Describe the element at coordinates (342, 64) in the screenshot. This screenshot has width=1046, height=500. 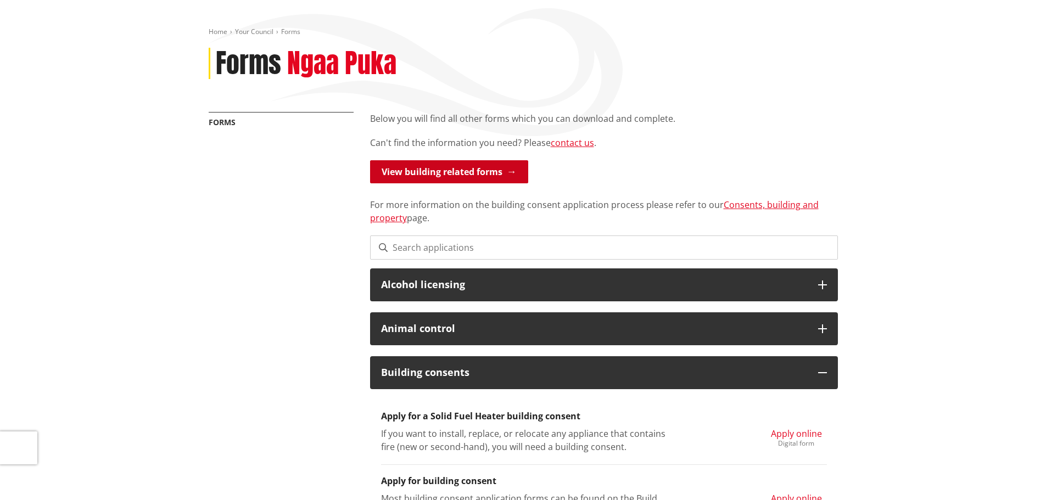
I see `h2: Ngaa Puka` at that location.